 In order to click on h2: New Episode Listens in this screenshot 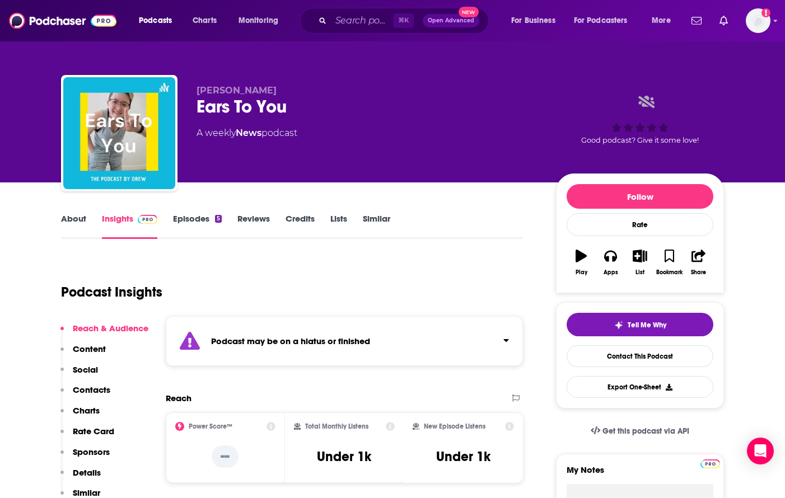, I will do `click(454, 426)`.